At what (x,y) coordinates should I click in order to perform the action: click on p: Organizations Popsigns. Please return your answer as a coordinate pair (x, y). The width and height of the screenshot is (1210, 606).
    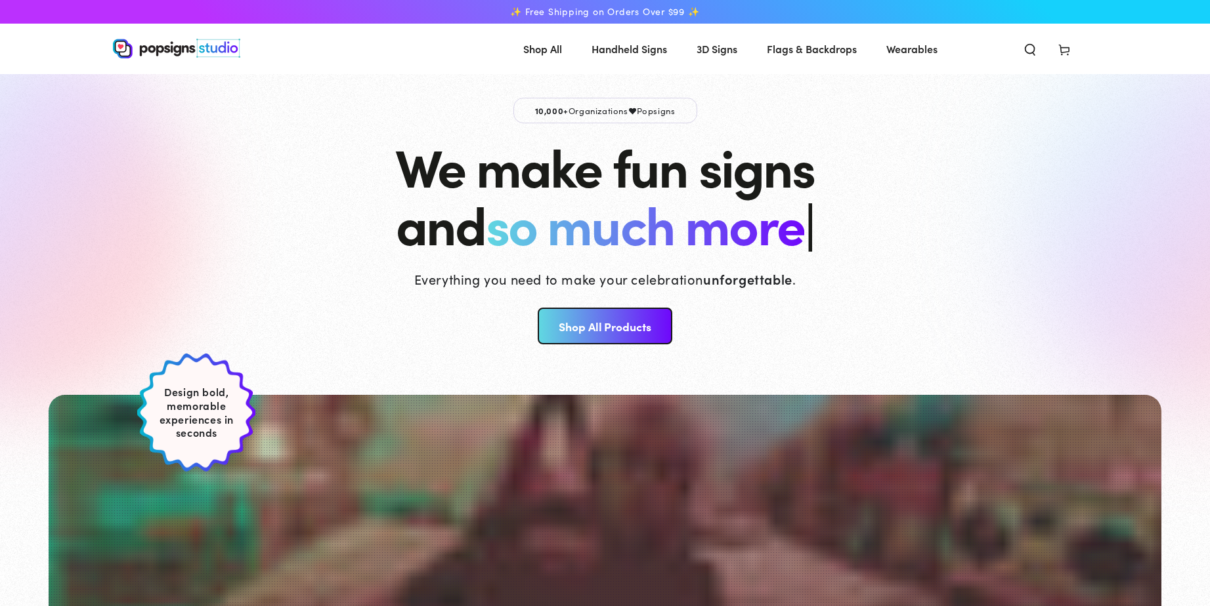
    Looking at the image, I should click on (605, 110).